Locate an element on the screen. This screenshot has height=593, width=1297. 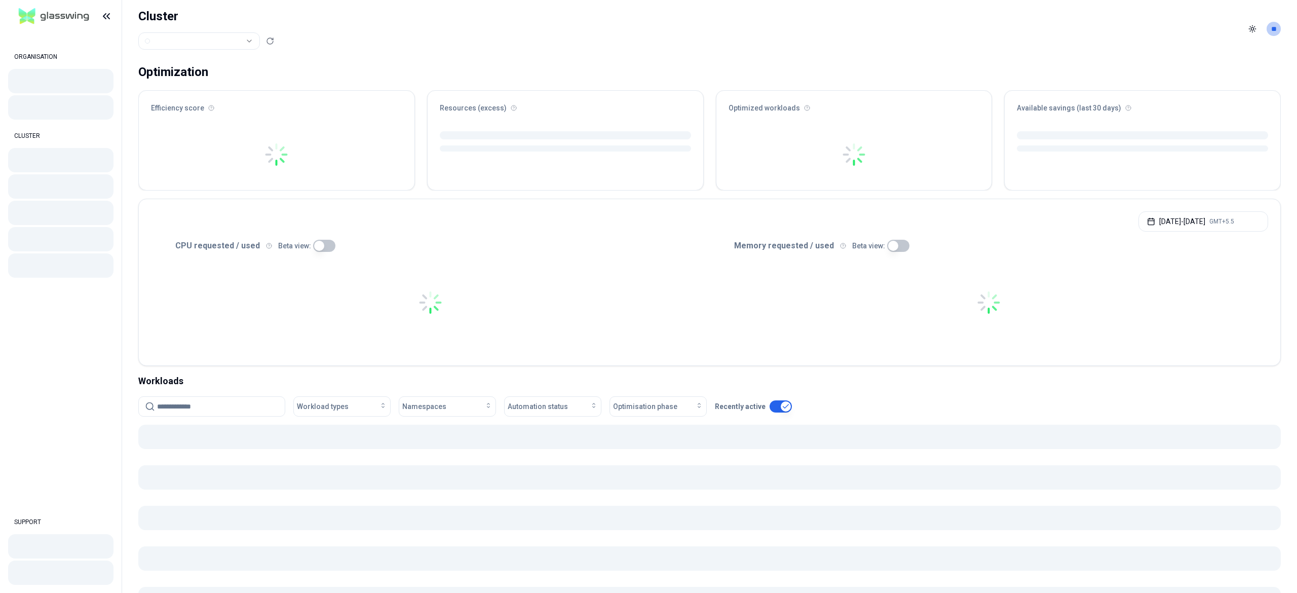
div: SUPPORT is located at coordinates (61, 522).